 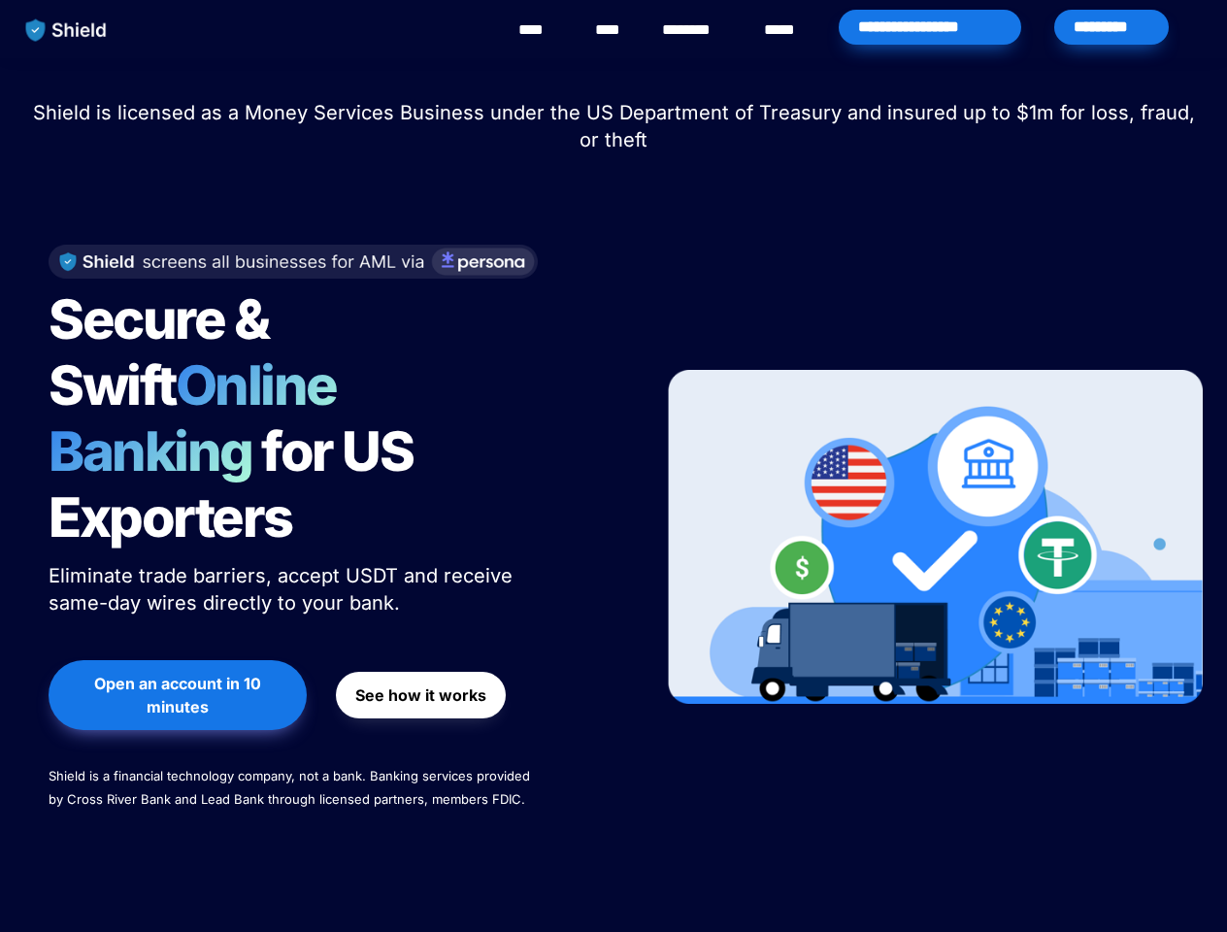 I want to click on a: Open an account in 10 minutes, so click(x=178, y=695).